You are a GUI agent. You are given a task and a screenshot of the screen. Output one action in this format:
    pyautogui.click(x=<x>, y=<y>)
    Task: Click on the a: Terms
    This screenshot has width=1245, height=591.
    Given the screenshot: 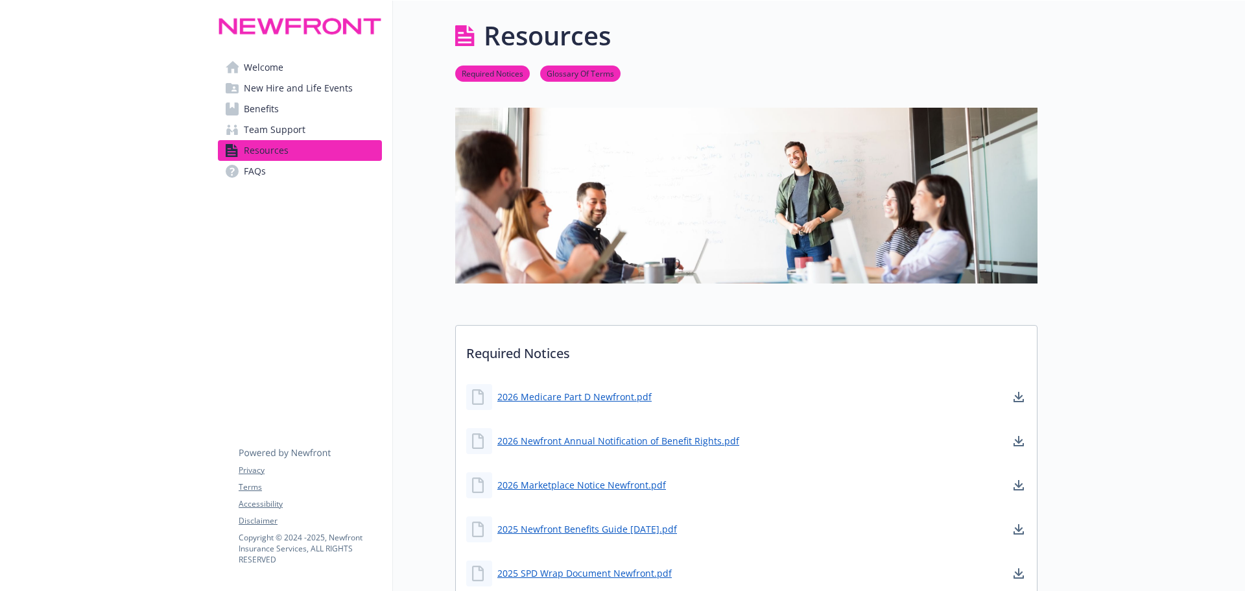 What is the action you would take?
    pyautogui.click(x=310, y=487)
    